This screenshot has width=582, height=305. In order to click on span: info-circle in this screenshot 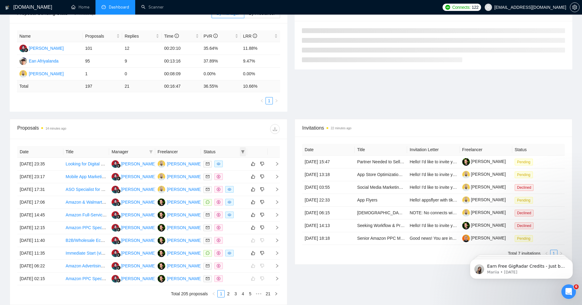, I will do `click(255, 36)`.